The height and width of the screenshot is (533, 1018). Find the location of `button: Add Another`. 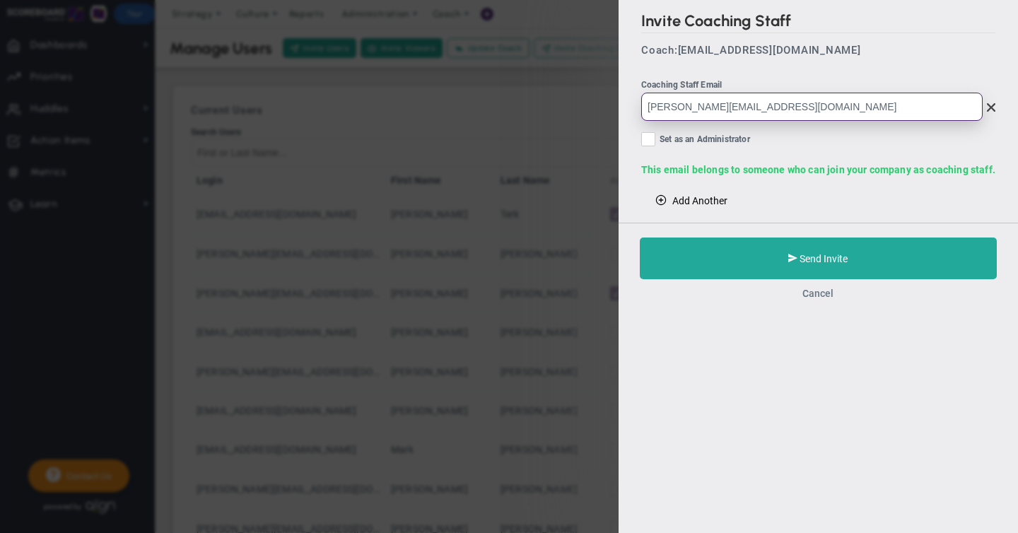

button: Add Another is located at coordinates (691, 200).